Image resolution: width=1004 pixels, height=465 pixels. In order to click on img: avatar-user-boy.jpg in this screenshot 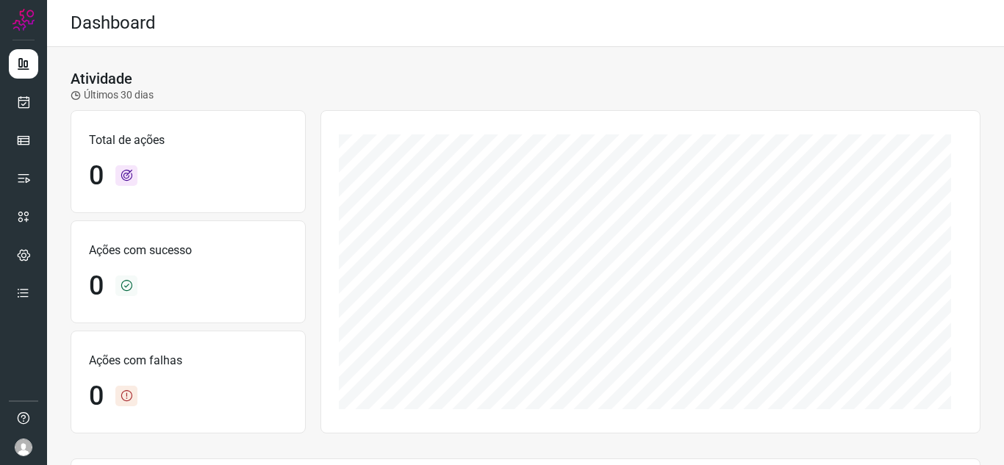, I will do `click(24, 447)`.